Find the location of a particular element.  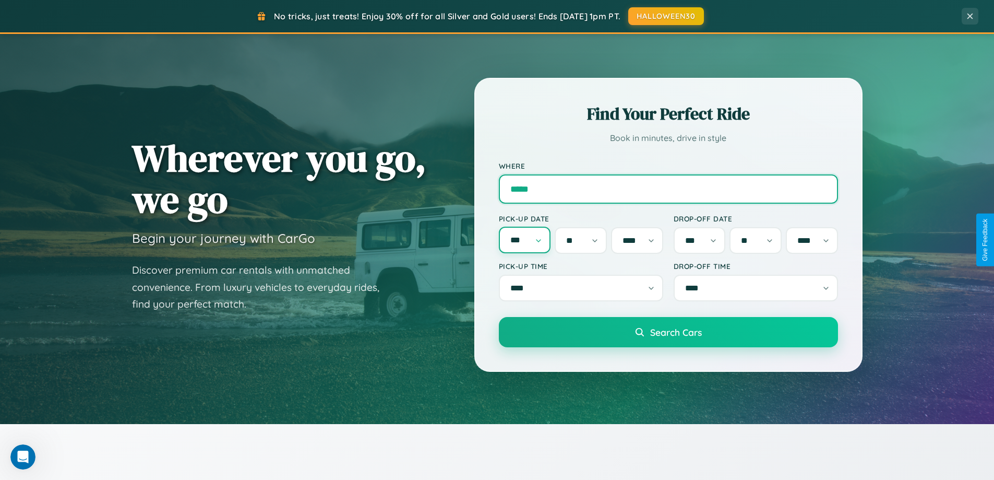

button: HALLOWEEN30 is located at coordinates (666, 16).